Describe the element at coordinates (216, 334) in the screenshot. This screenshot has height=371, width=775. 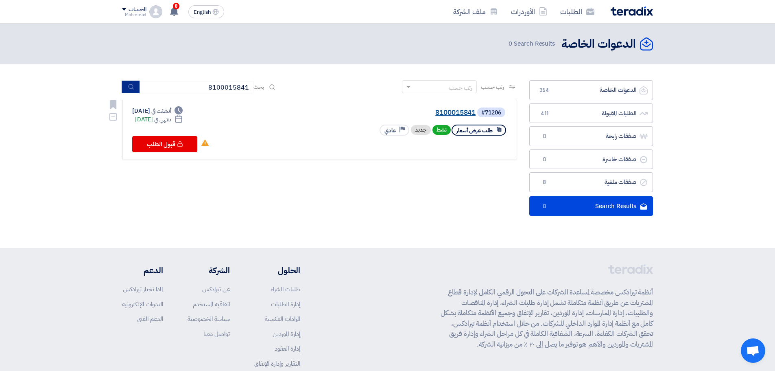
I see `a: تواصل معنا` at that location.